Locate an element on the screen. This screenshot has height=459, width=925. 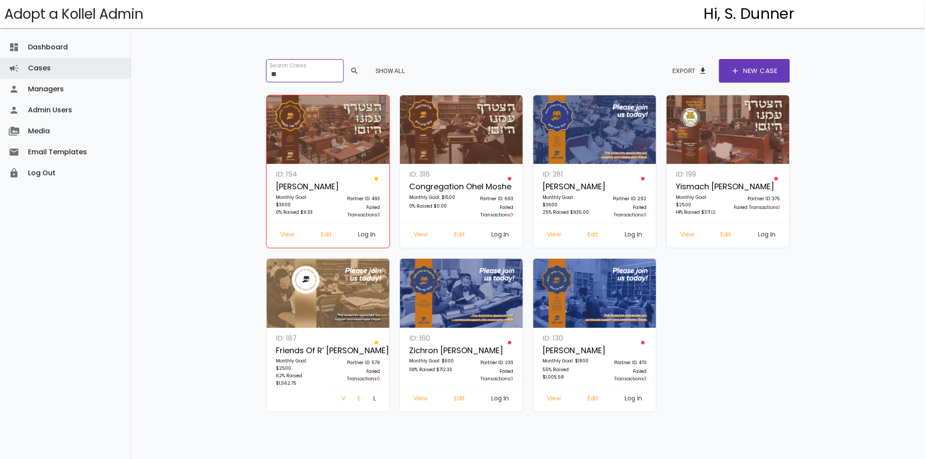
a: Partner ID: 493 Failed Transactions3 is located at coordinates (357, 195).